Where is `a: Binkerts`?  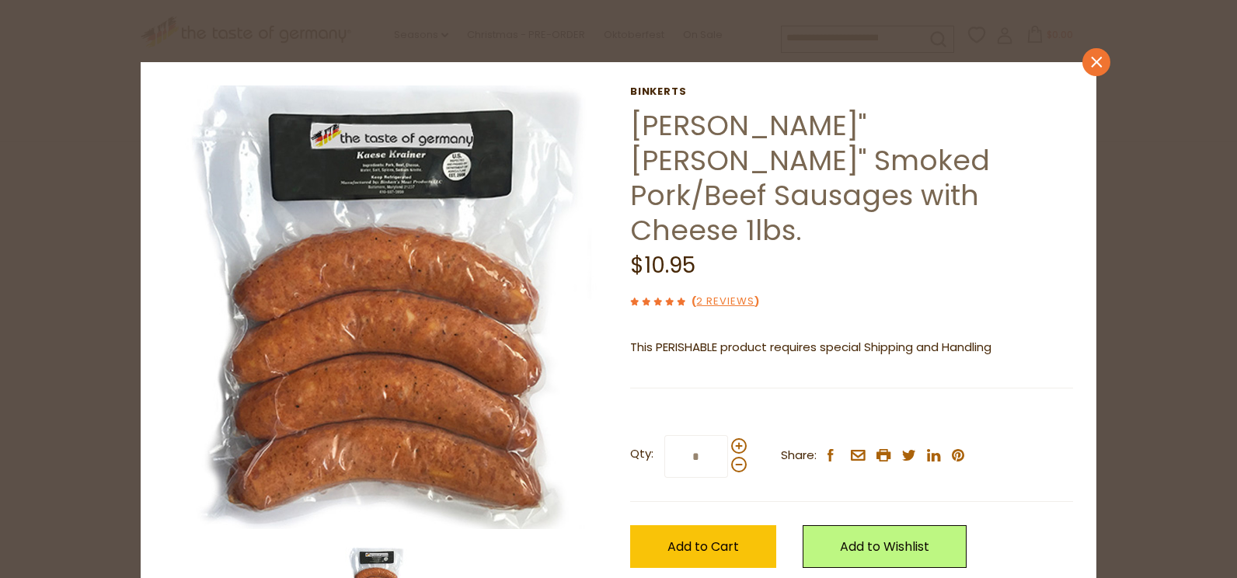
a: Binkerts is located at coordinates (852, 92).